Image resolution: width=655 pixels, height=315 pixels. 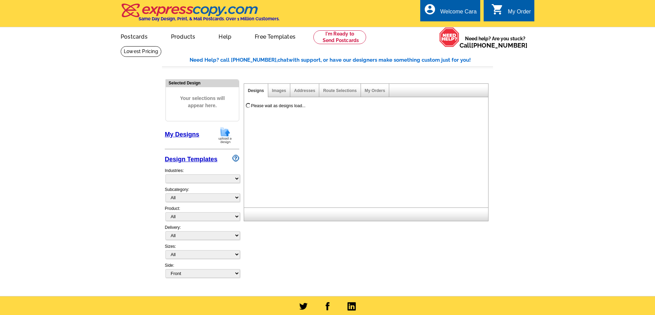 I want to click on div: Selected Design, so click(x=202, y=83).